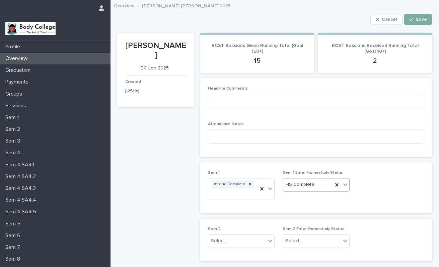 This screenshot has height=267, width=439. I want to click on p: Payments, so click(18, 82).